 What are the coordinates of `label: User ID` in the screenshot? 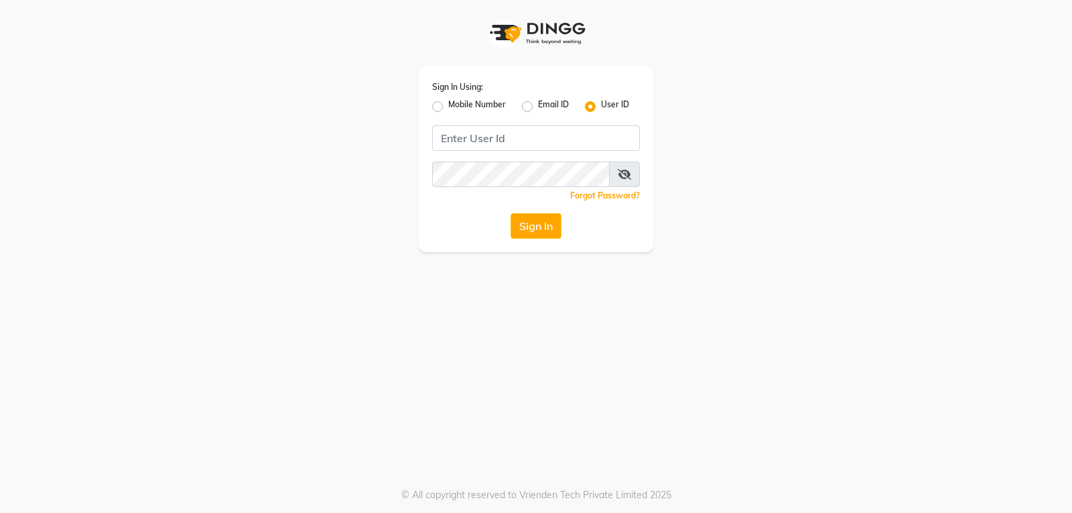 It's located at (615, 107).